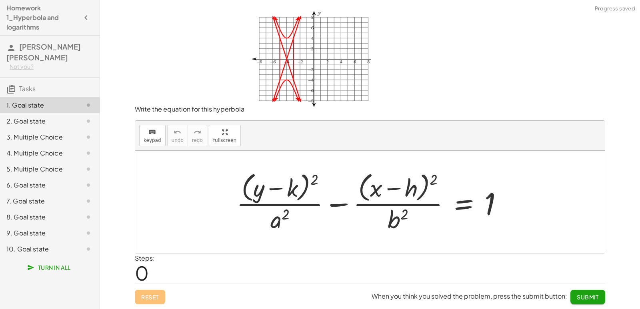 The image size is (640, 309). I want to click on img: 791cfa3b6f9f595e18c334efa8c93cb7a51a5666cb941bdaa77b805e7606e9c9.png, so click(308, 61).